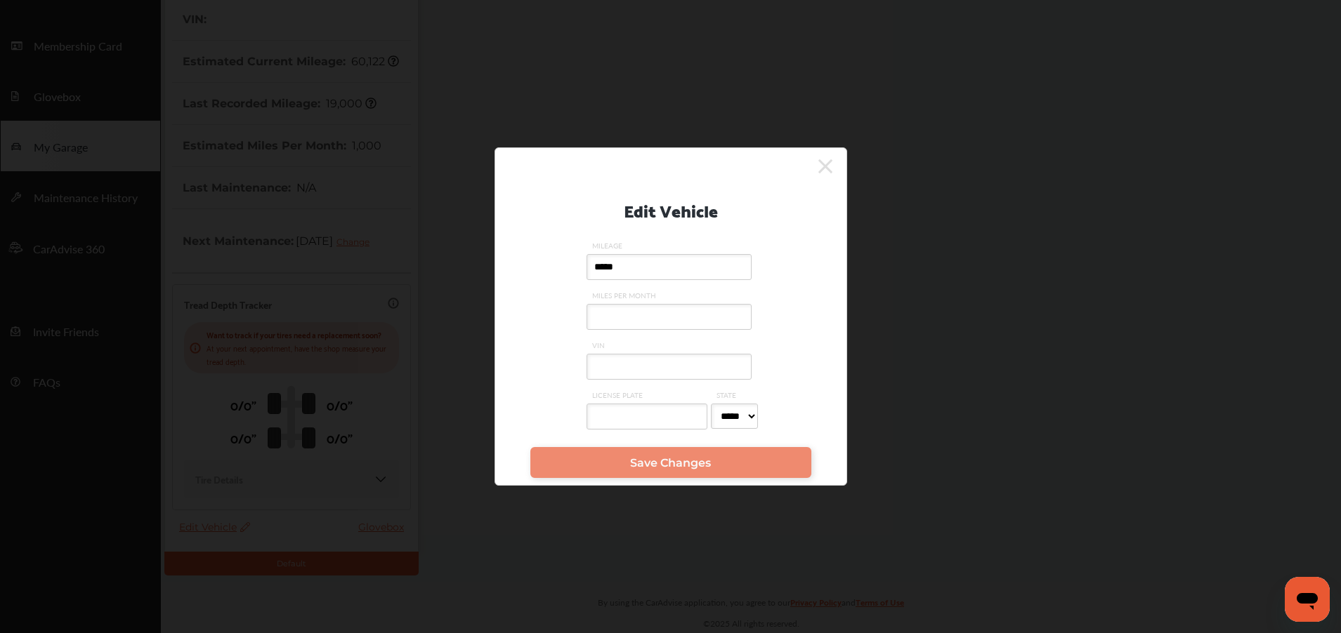 The image size is (1341, 633). What do you see at coordinates (671, 296) in the screenshot?
I see `span: MILES PER MONTH` at bounding box center [671, 296].